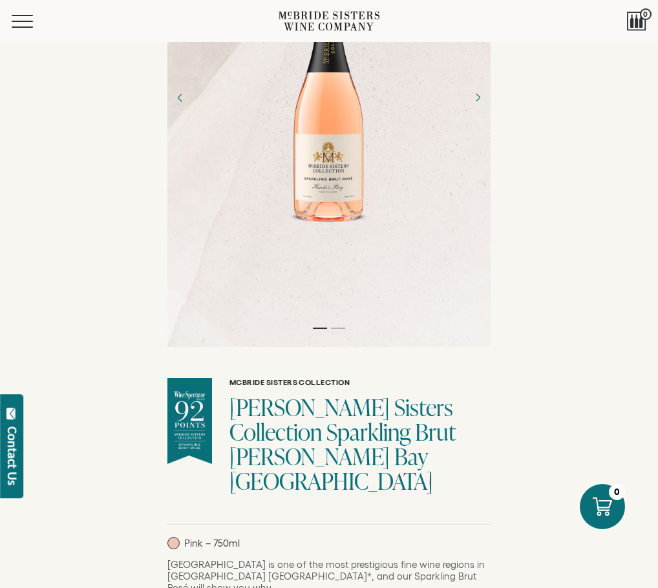 Image resolution: width=658 pixels, height=588 pixels. Describe the element at coordinates (320, 328) in the screenshot. I see `li: Page dot 1` at that location.